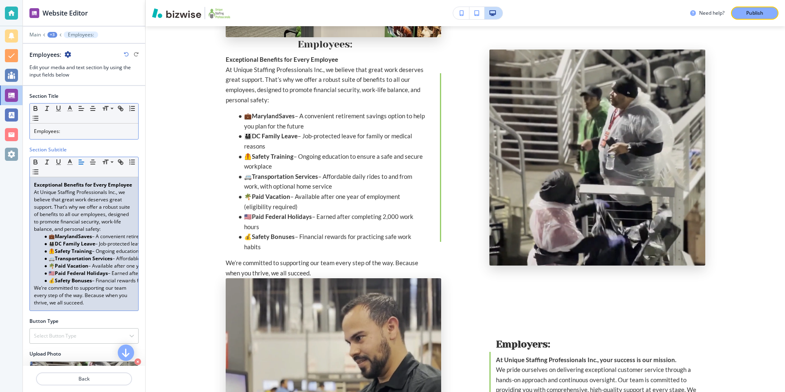  Describe the element at coordinates (219, 13) in the screenshot. I see `img: Your Logo` at that location.